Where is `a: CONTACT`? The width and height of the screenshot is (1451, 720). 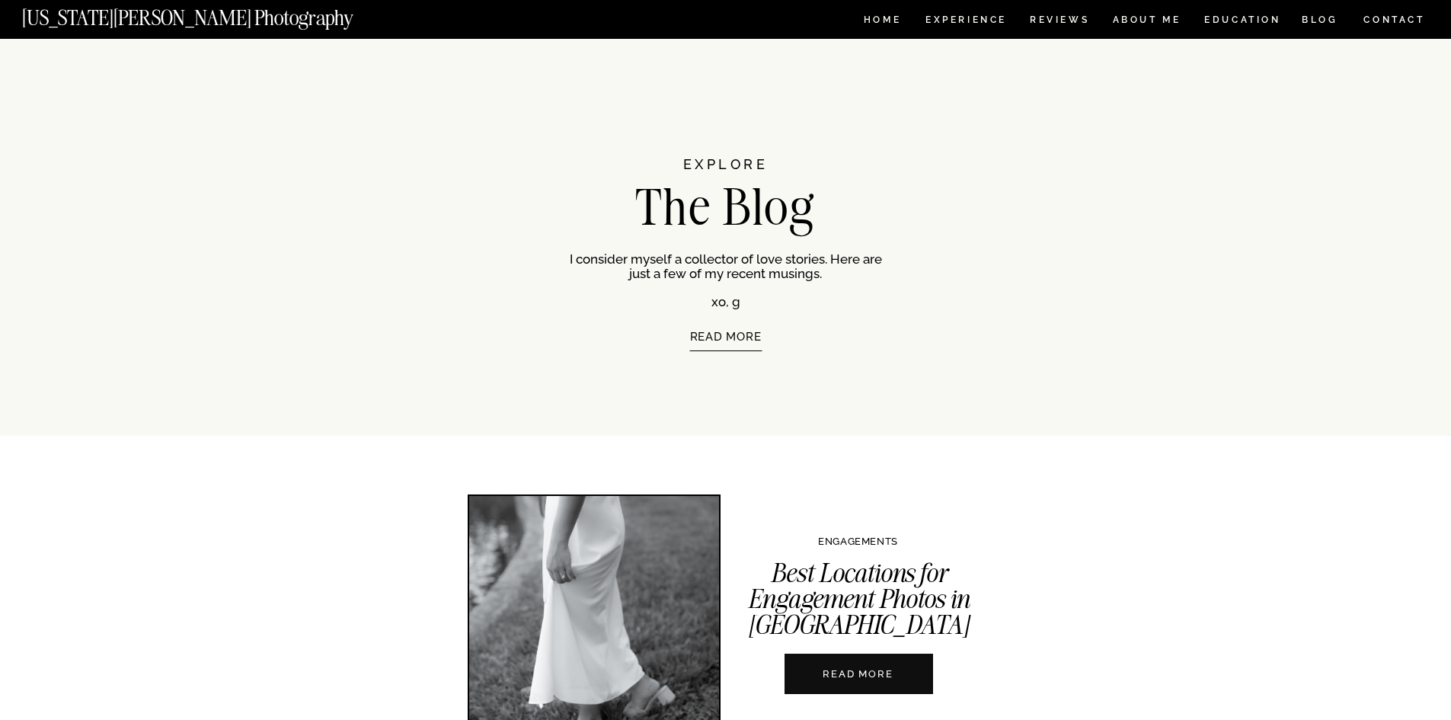
a: CONTACT is located at coordinates (1394, 20).